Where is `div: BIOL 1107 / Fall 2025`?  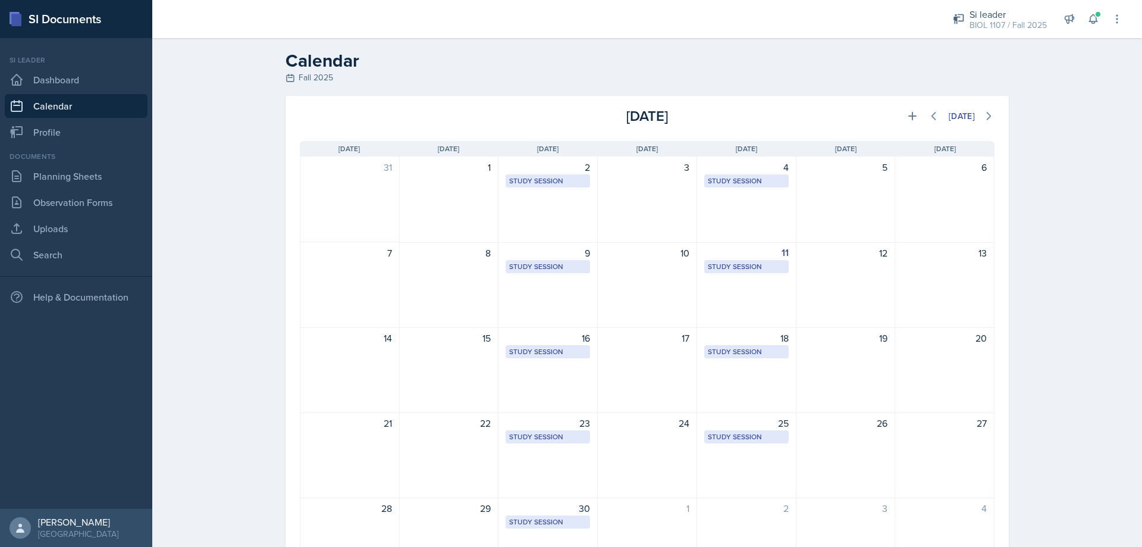
div: BIOL 1107 / Fall 2025 is located at coordinates (1008, 25).